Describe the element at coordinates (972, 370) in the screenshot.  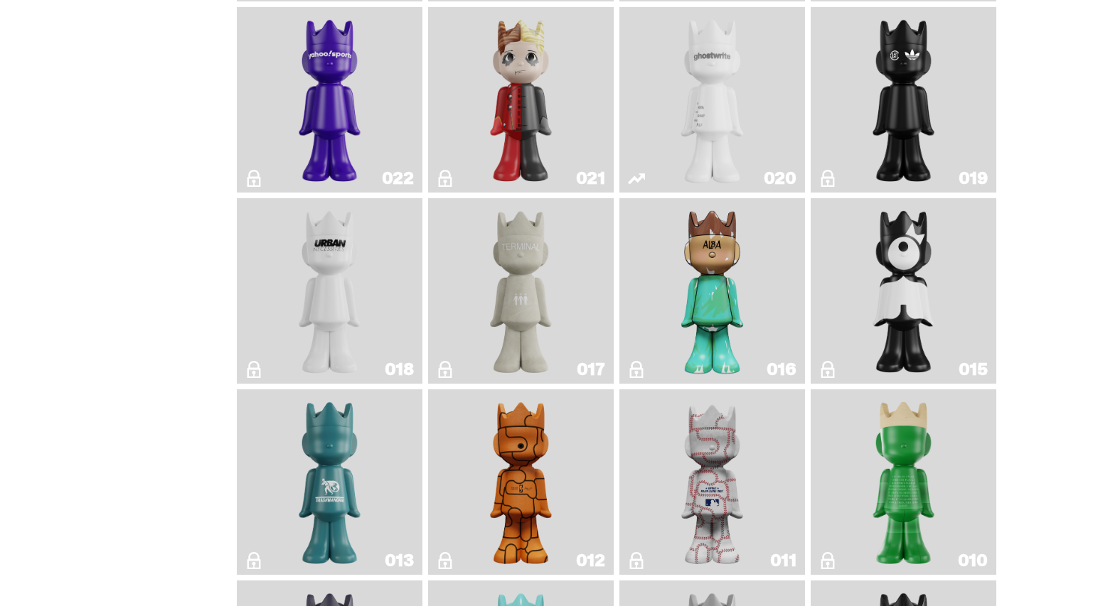
I see `div: 015` at that location.